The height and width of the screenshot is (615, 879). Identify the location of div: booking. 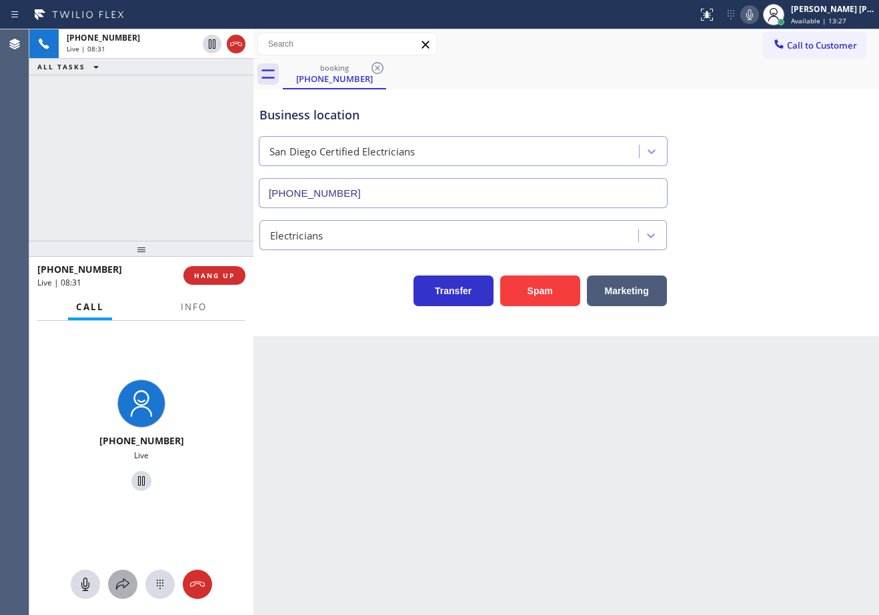
(334, 67).